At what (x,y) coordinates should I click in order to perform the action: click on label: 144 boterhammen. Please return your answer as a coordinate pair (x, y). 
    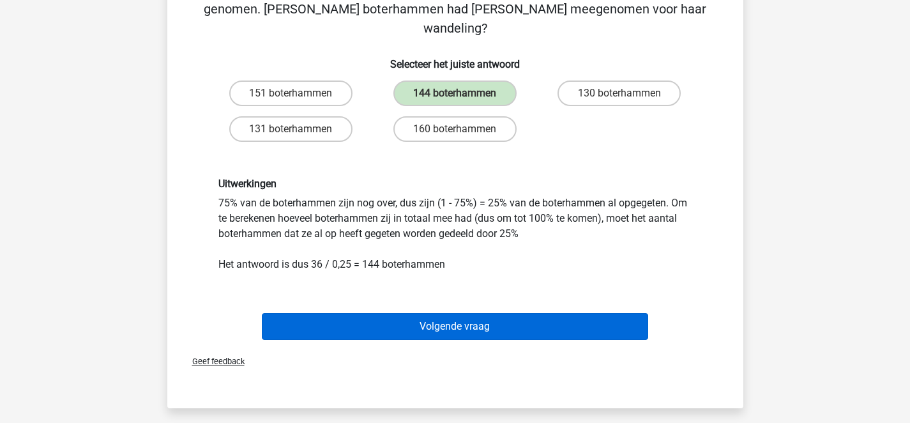
    Looking at the image, I should click on (455, 93).